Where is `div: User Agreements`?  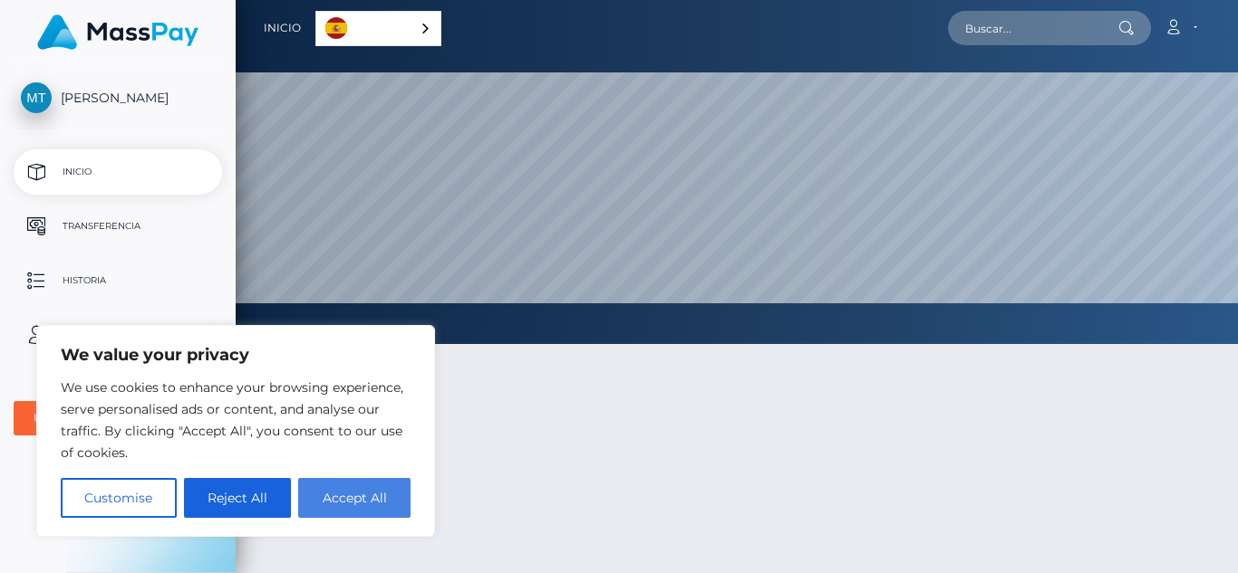
div: User Agreements is located at coordinates (108, 419).